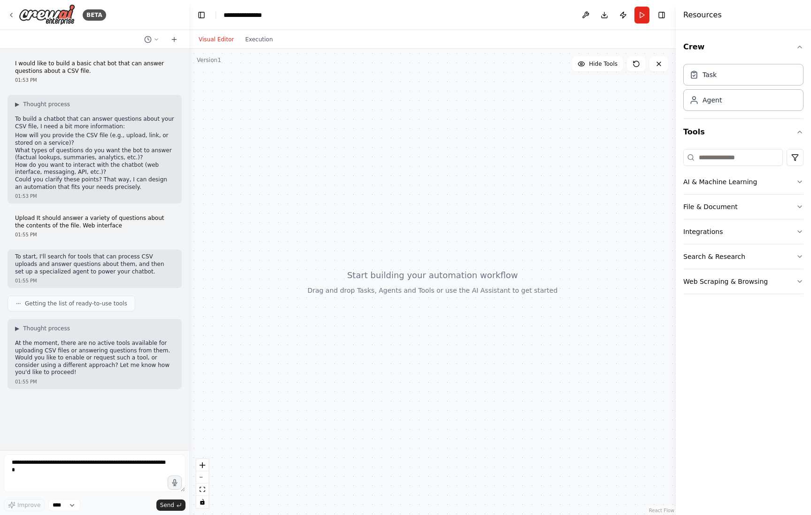 Image resolution: width=811 pixels, height=515 pixels. What do you see at coordinates (744, 281) in the screenshot?
I see `button: Web Scraping & Browsing` at bounding box center [744, 281].